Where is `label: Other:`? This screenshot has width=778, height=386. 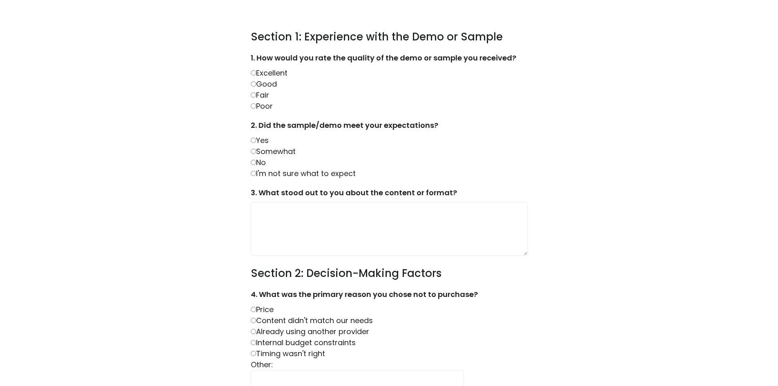
label: Other: is located at coordinates (262, 364).